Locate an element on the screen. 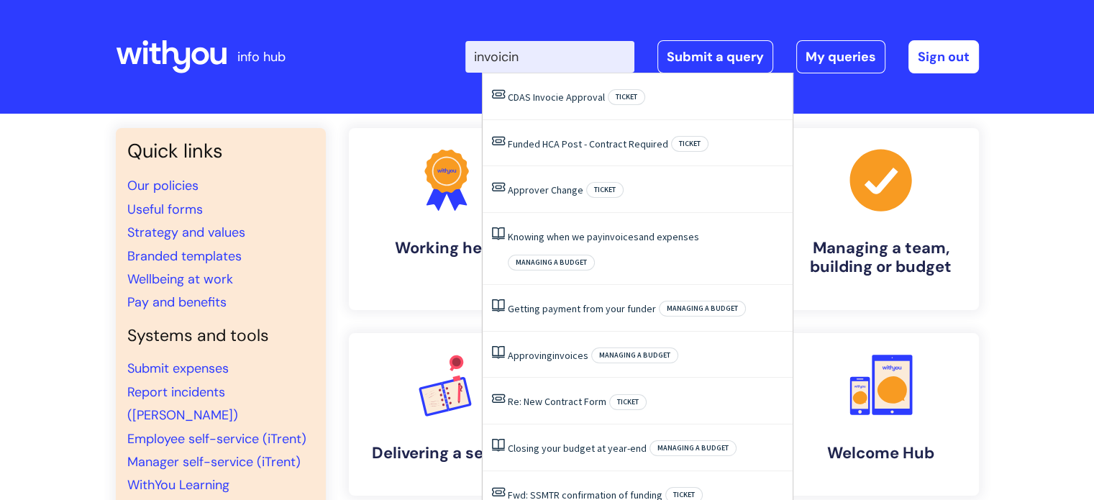 This screenshot has height=500, width=1094. a: Employee self-service (iTrent) is located at coordinates (216, 439).